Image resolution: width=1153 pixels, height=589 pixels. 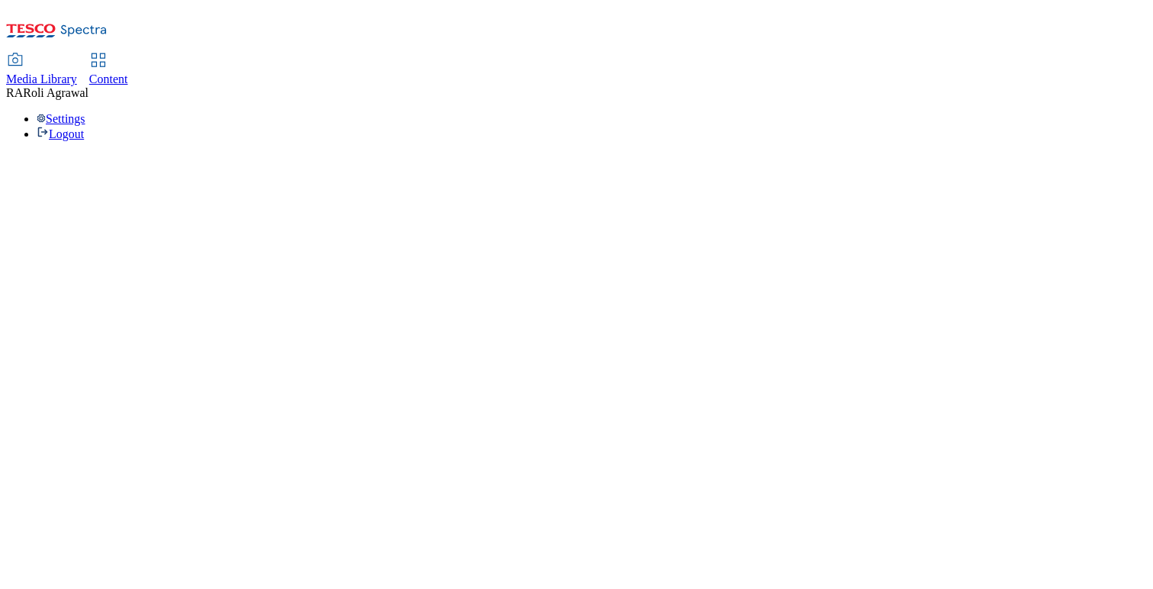 What do you see at coordinates (41, 79) in the screenshot?
I see `span: Media Library` at bounding box center [41, 79].